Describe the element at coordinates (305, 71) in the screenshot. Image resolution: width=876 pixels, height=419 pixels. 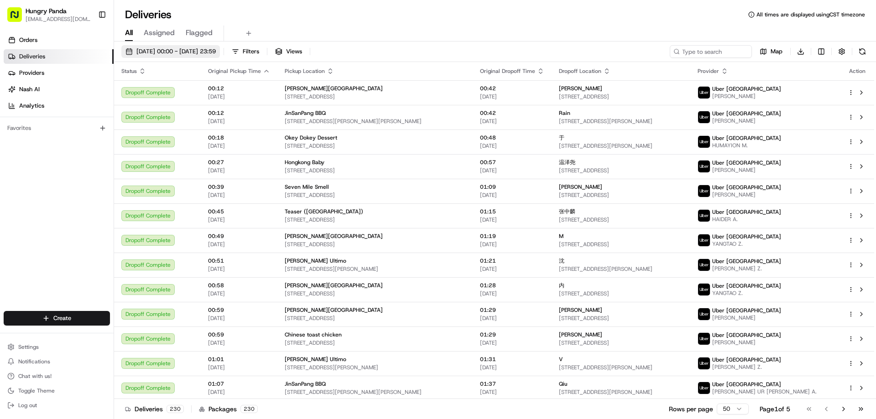
I see `span: Pickup Location` at that location.